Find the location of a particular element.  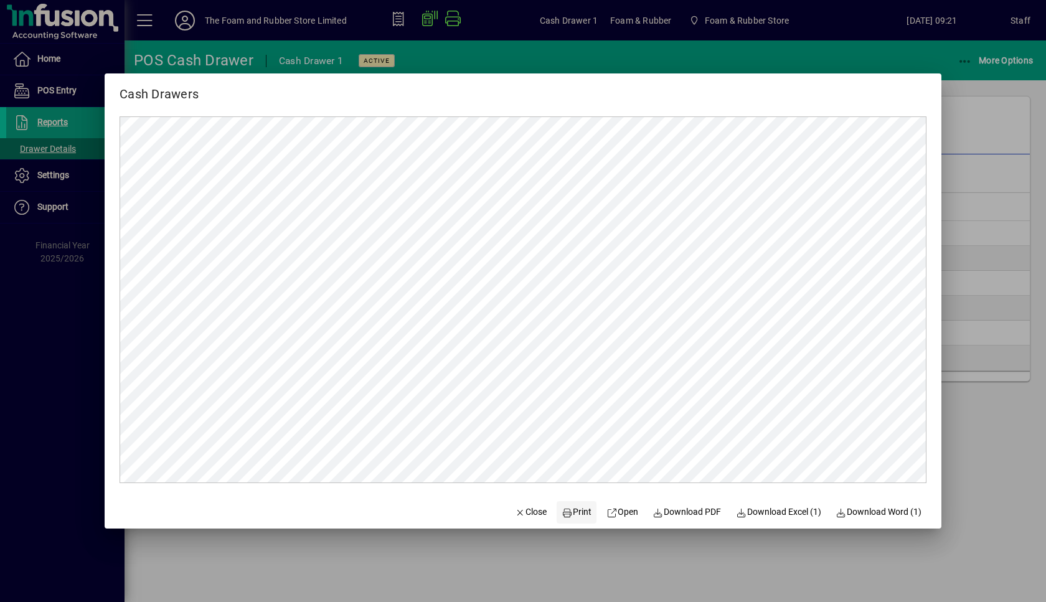

span: Download PDF is located at coordinates (687, 512).